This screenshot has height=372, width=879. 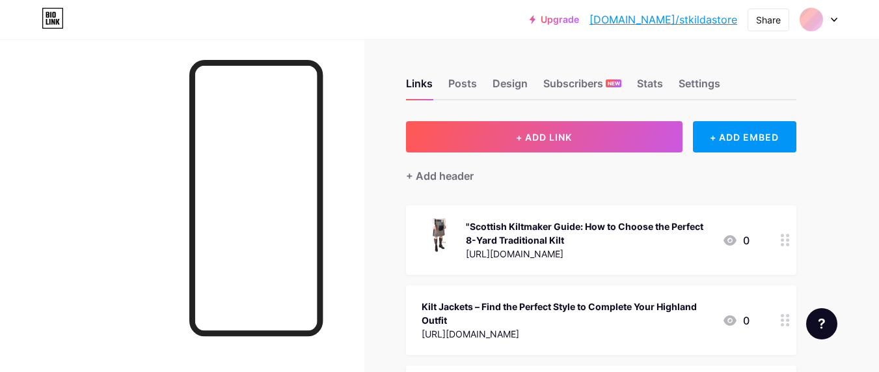 I want to click on div: + Add header, so click(x=440, y=176).